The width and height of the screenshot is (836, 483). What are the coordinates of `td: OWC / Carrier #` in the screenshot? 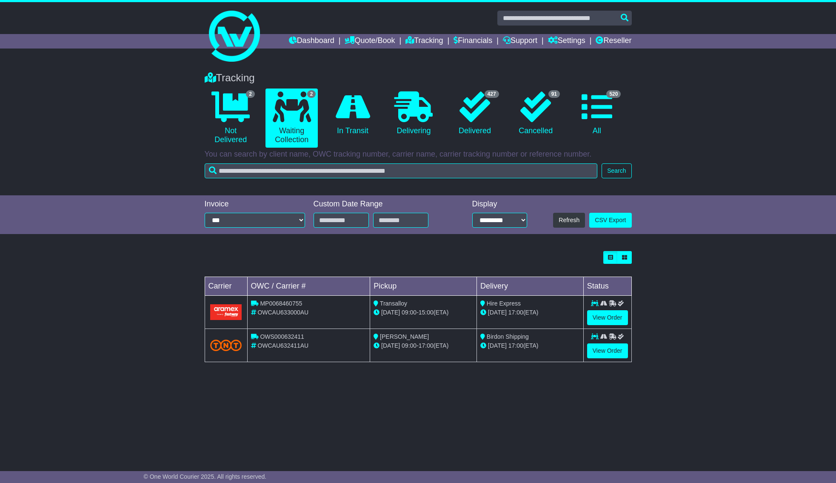 It's located at (309, 286).